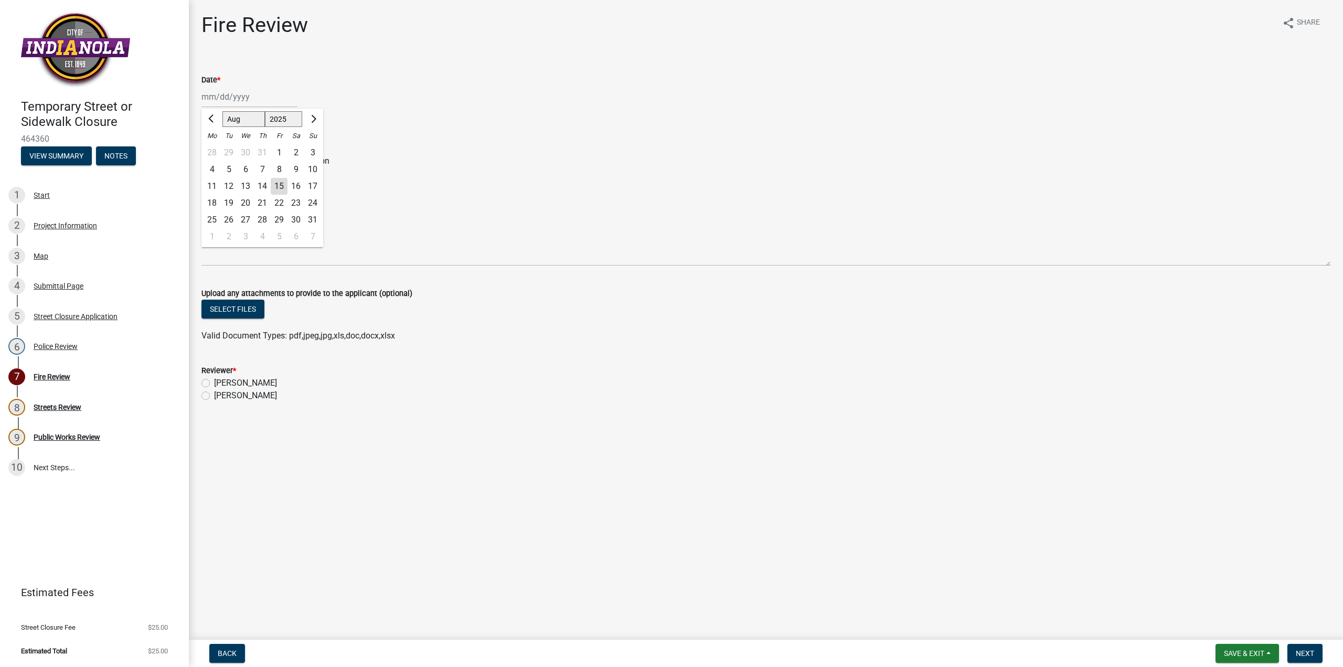 The height and width of the screenshot is (667, 1343). What do you see at coordinates (262, 203) in the screenshot?
I see `div: Thursday, August 21, 2025` at bounding box center [262, 203].